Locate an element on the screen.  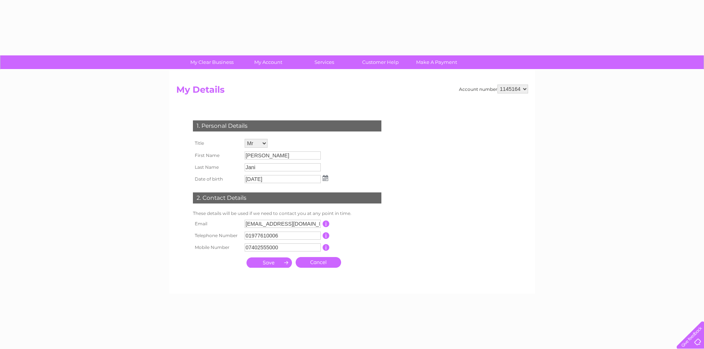
input: Submit is located at coordinates (269, 263).